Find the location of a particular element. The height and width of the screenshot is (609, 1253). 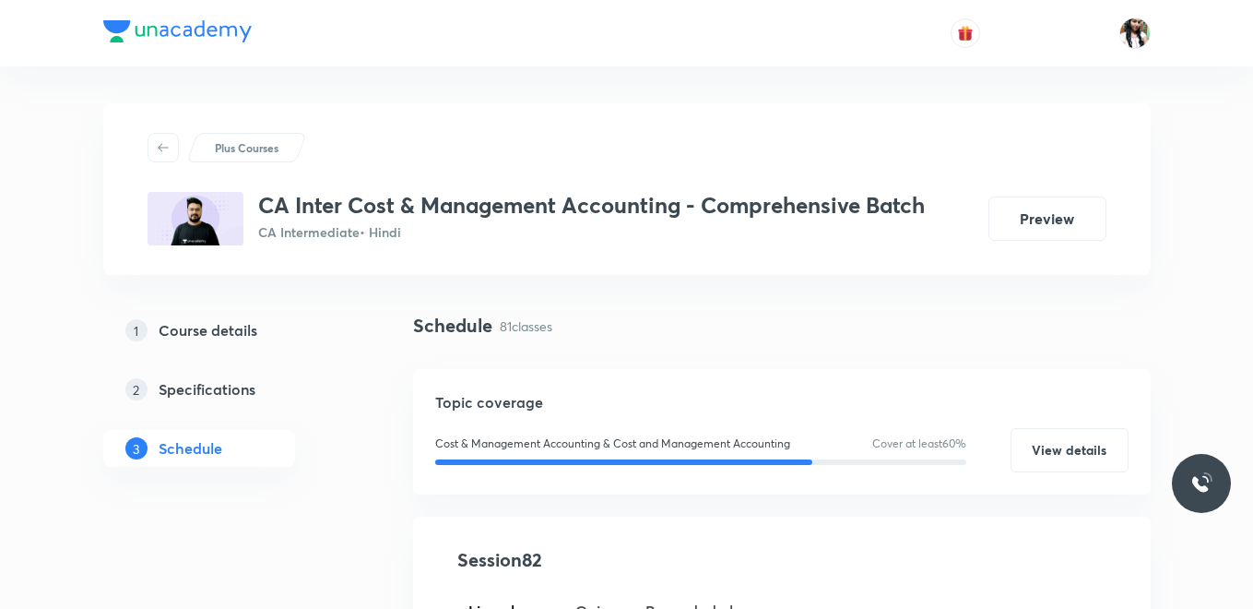

h5: Schedule is located at coordinates (190, 448).